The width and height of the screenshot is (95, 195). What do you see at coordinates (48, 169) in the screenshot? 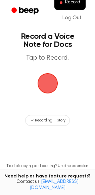
I see `p: Tired of copying and pasting? Use the extension to automatically insert your recordings.` at bounding box center [48, 169].